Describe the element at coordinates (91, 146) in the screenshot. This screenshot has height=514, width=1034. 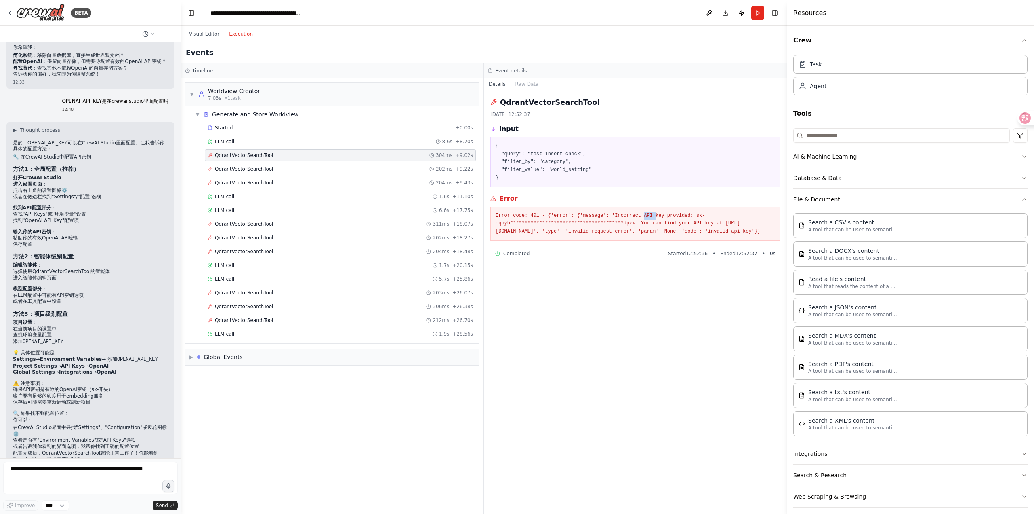
I see `p: 是的！OPENAI_API_KEY可以在CrewAI Studio里面配置。让我告诉你具体的配置方法：` at that location.